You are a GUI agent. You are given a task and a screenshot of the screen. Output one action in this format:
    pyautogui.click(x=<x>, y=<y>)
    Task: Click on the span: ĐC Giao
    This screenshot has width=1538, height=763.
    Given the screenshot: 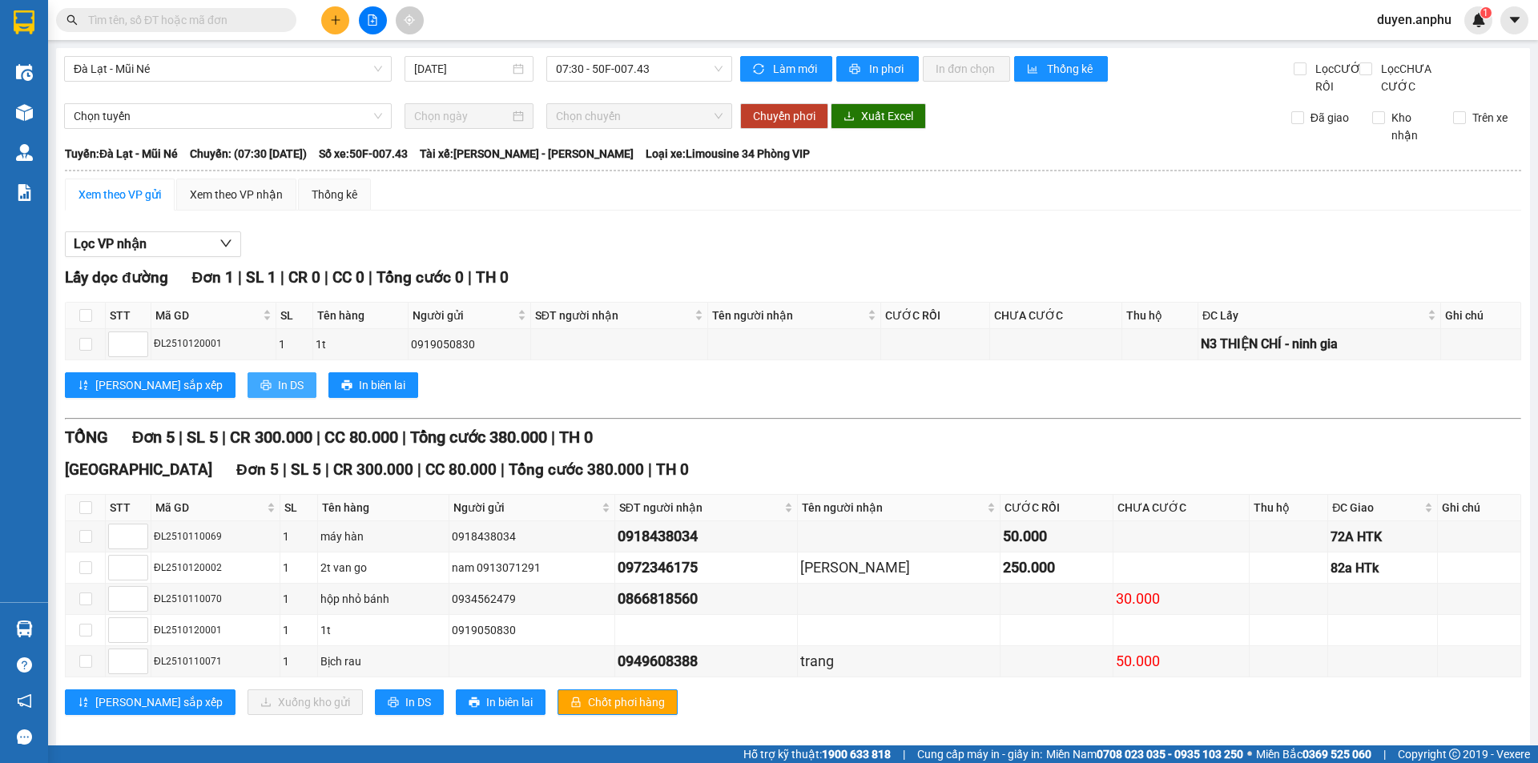 What is the action you would take?
    pyautogui.click(x=1376, y=508)
    